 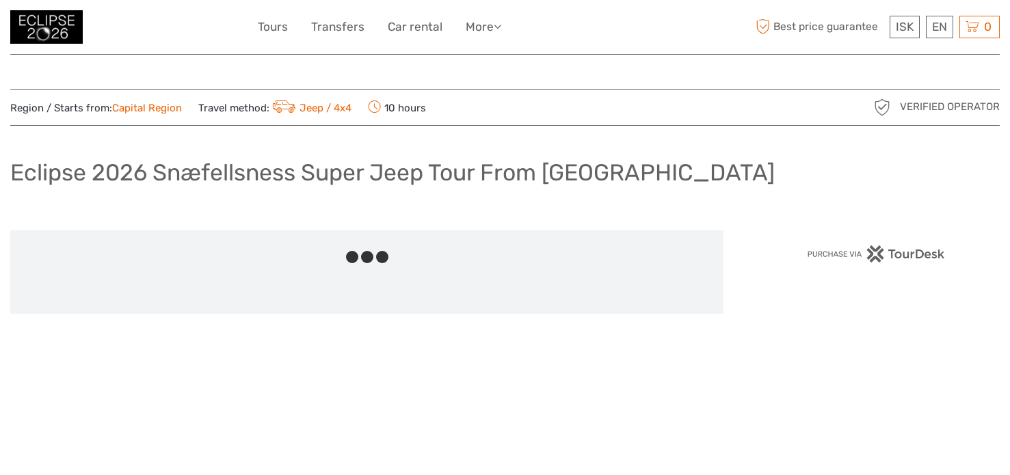 What do you see at coordinates (987, 27) in the screenshot?
I see `span: 0` at bounding box center [987, 27].